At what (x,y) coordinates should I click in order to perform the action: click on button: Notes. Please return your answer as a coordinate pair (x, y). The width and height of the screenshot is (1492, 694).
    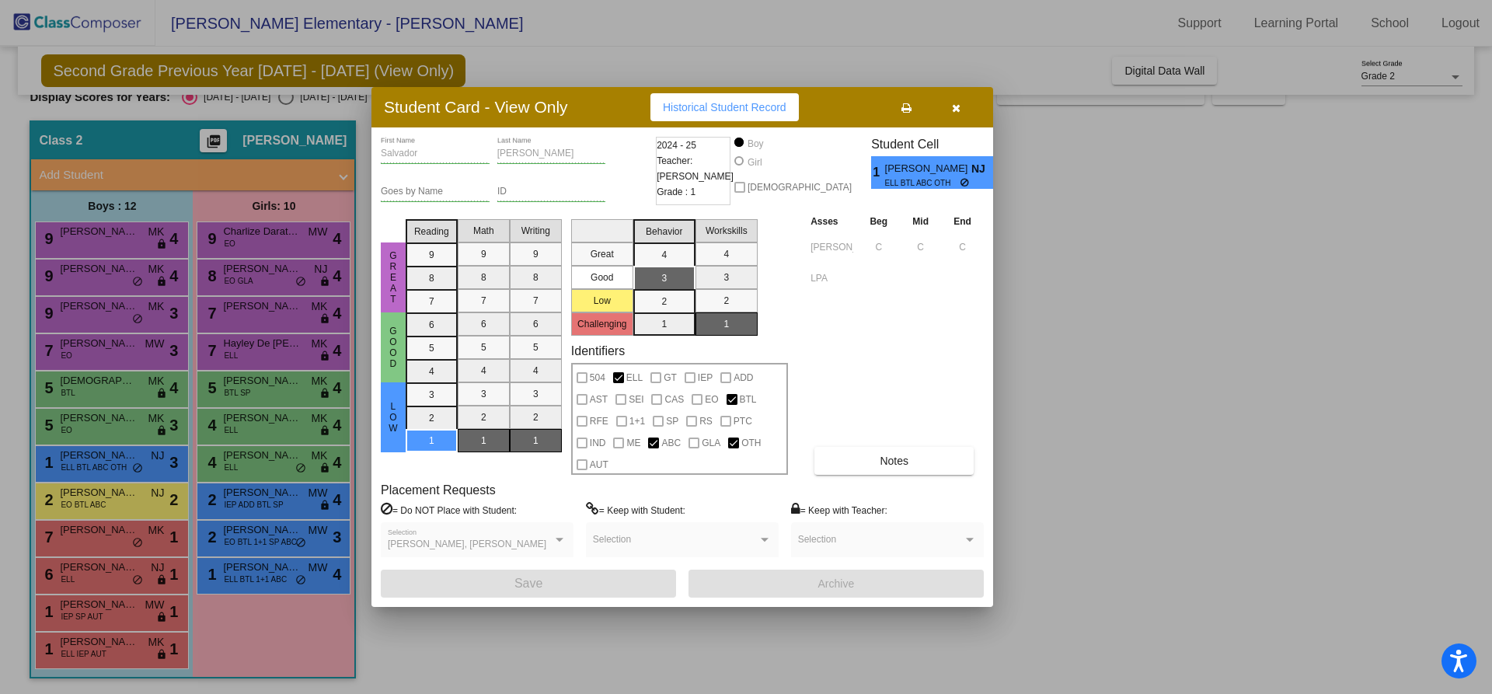
    Looking at the image, I should click on (894, 461).